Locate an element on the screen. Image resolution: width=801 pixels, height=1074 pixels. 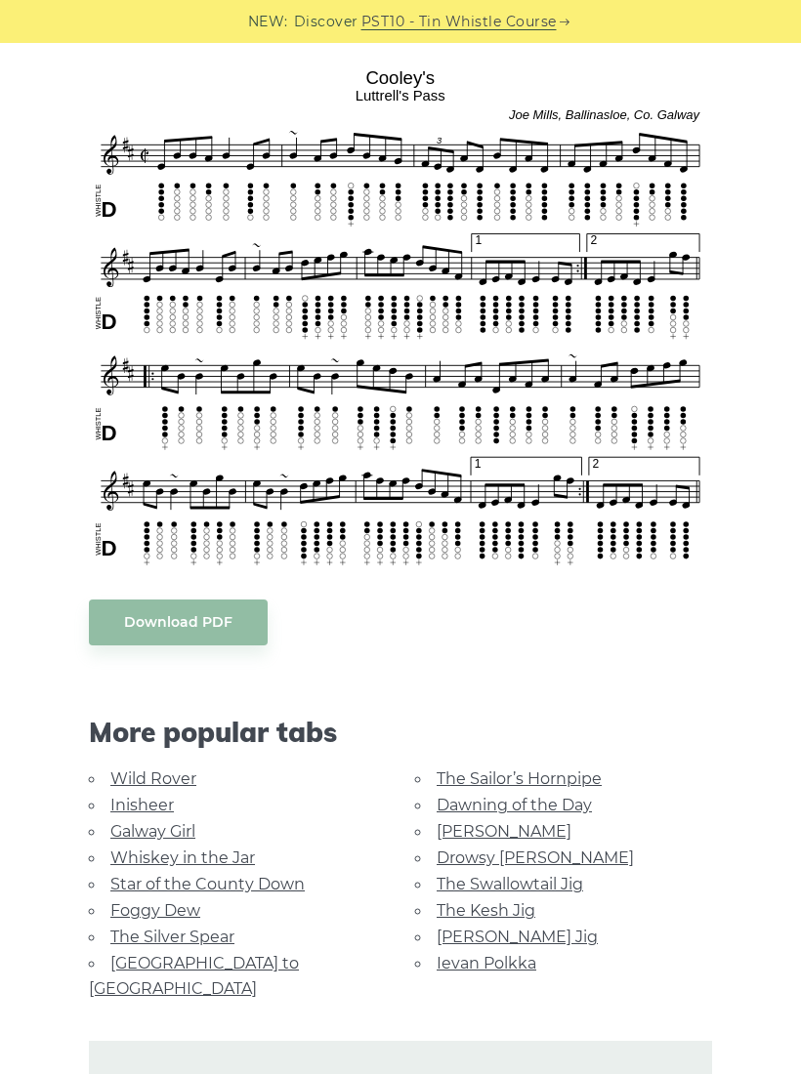
a: The Sailor’s Hornpipe is located at coordinates (518, 778).